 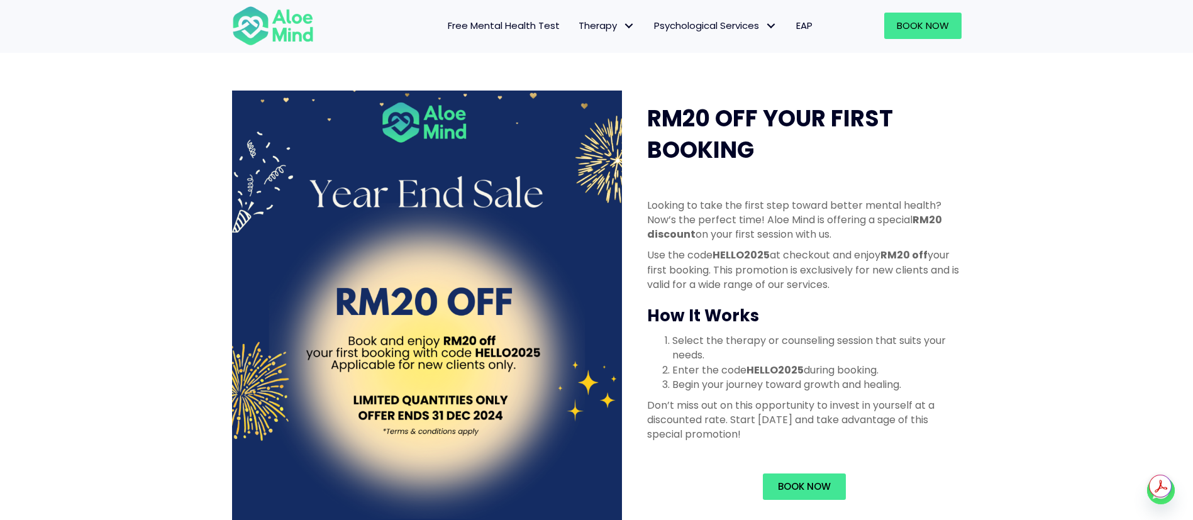 I want to click on a: Whatsapp, so click(x=1161, y=491).